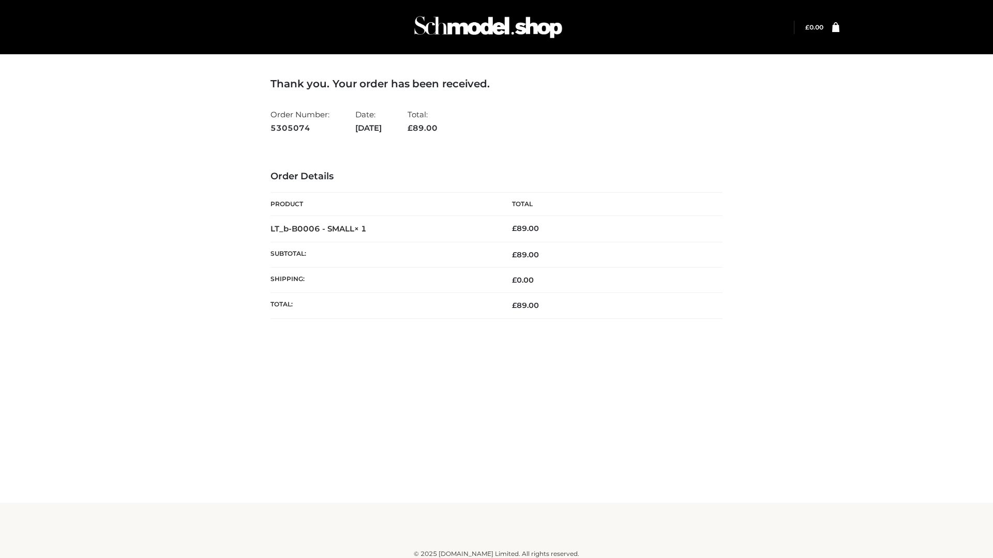 The width and height of the screenshot is (993, 558). Describe the element at coordinates (383, 306) in the screenshot. I see `th: Total:` at that location.